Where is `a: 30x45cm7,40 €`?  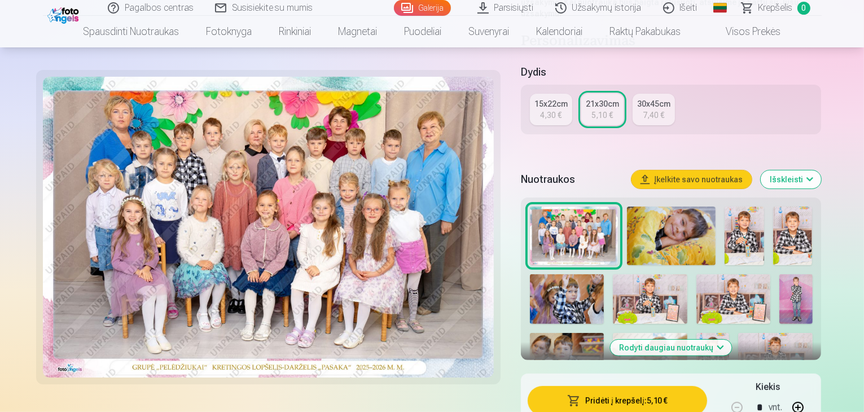 a: 30x45cm7,40 € is located at coordinates (654, 109).